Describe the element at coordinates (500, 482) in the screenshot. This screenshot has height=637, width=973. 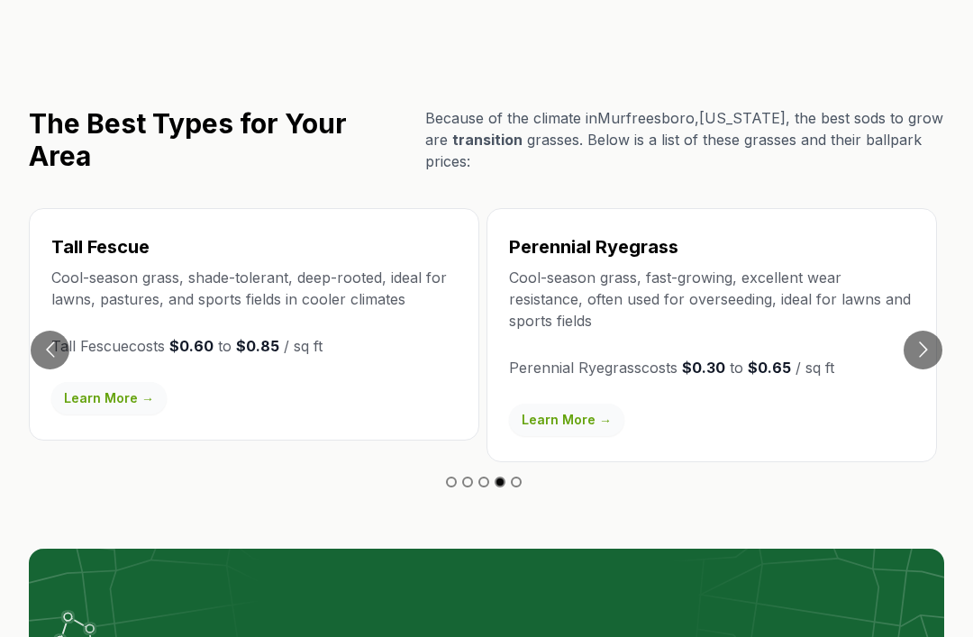
I see `button: Go to slide 4` at that location.